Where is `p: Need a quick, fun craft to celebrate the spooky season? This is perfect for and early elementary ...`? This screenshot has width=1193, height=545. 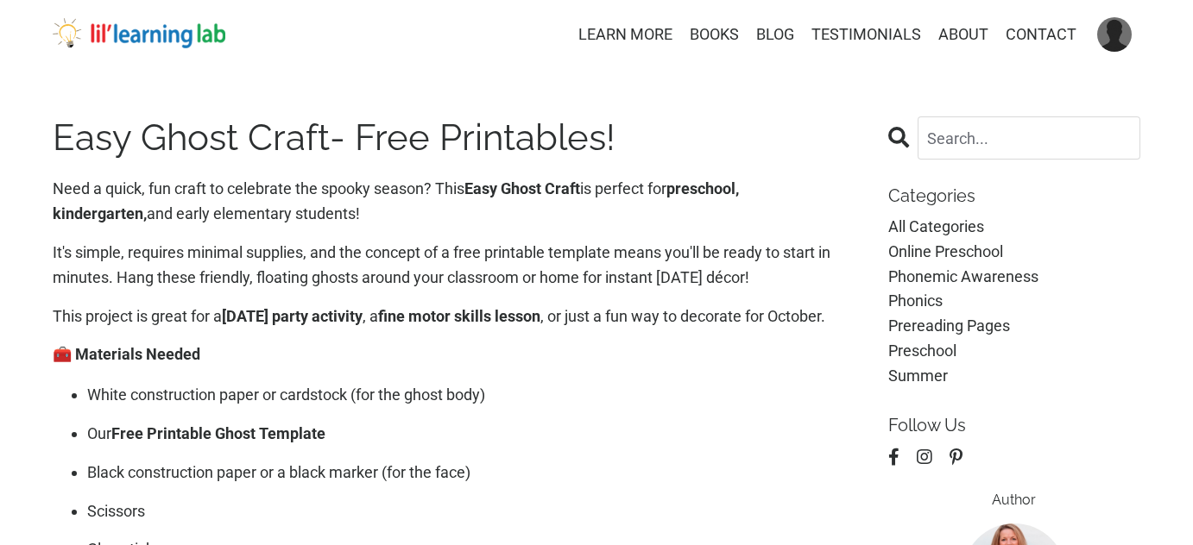
p: Need a quick, fun craft to celebrate the spooky season? This is perfect for and early elementary ... is located at coordinates (457, 202).